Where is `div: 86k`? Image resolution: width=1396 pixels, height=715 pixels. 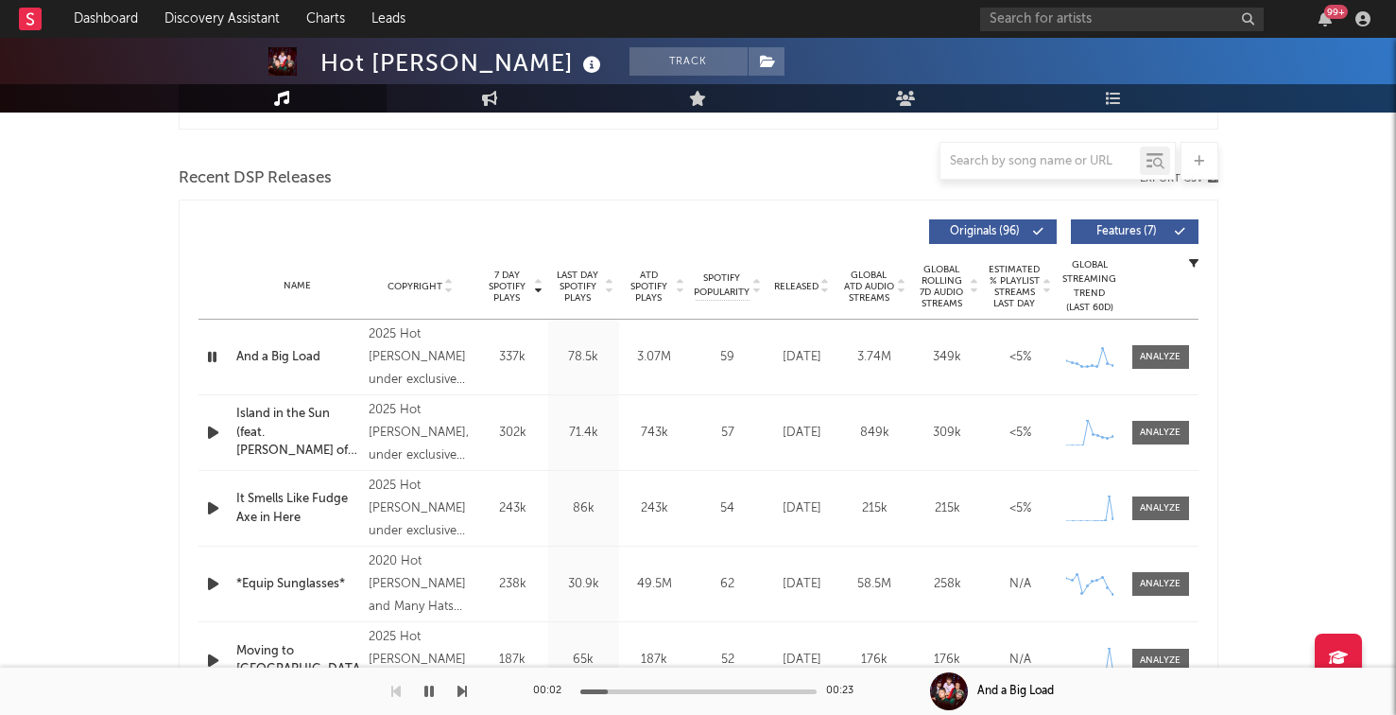
div: 86k is located at coordinates (583, 508).